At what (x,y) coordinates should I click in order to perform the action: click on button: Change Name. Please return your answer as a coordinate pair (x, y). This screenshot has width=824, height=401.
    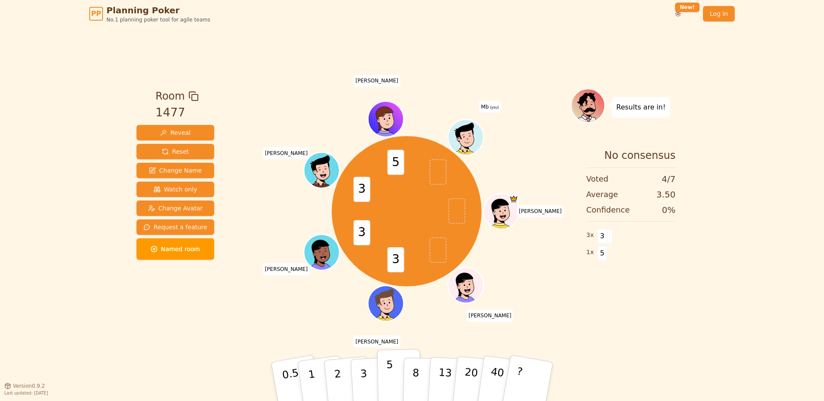
    Looking at the image, I should click on (175, 170).